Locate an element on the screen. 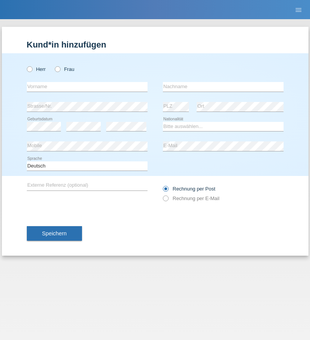  label: Rechnung per E-Mail is located at coordinates (191, 198).